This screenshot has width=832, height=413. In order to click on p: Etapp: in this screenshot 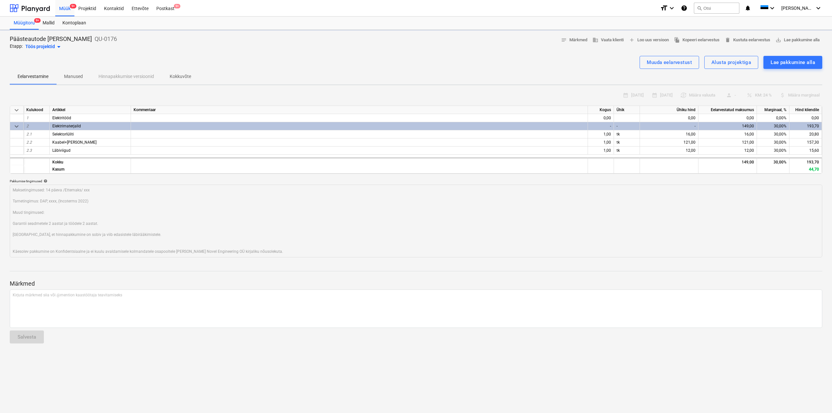, I will do `click(16, 47)`.